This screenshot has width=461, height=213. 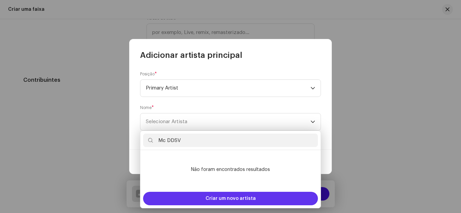 What do you see at coordinates (191, 55) in the screenshot?
I see `font: Adicionar artista principal` at bounding box center [191, 55].